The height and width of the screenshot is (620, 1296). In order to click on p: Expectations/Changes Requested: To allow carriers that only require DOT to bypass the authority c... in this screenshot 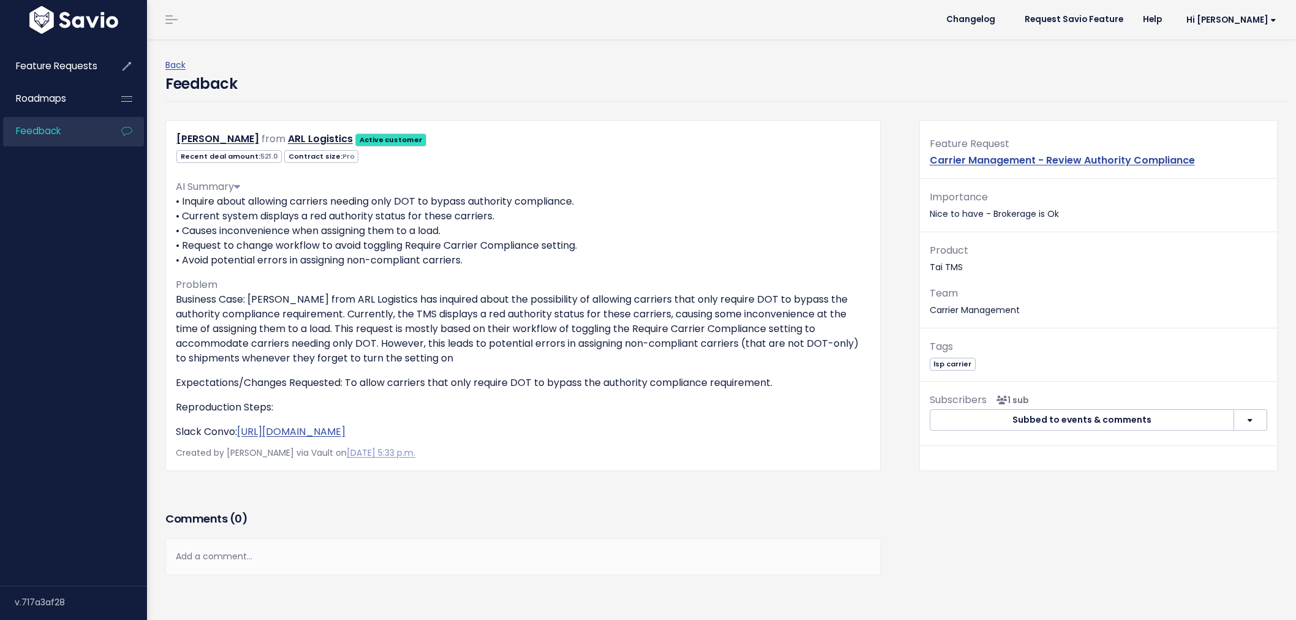, I will do `click(523, 383)`.